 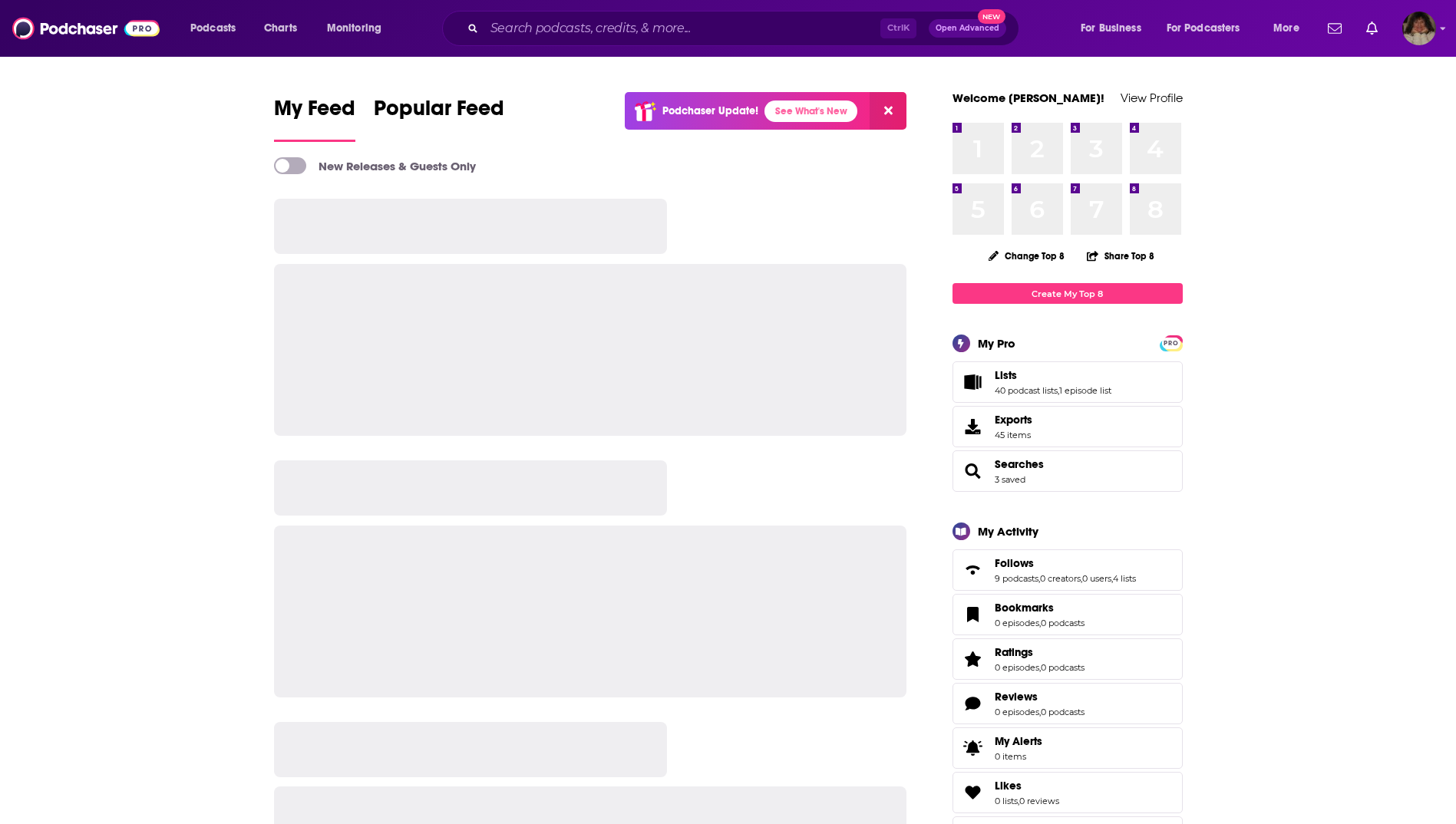 What do you see at coordinates (315, 113) in the screenshot?
I see `span: My Feed` at bounding box center [315, 113].